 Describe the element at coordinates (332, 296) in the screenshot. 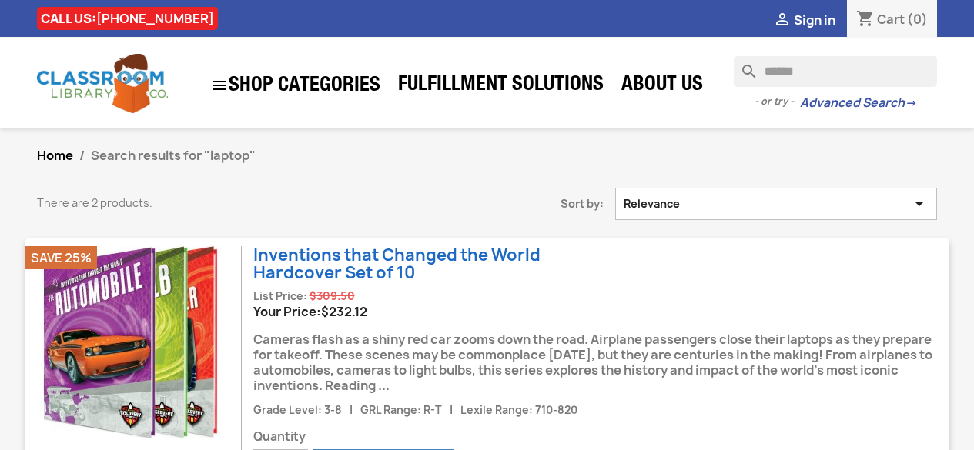

I see `span: Regular price` at that location.